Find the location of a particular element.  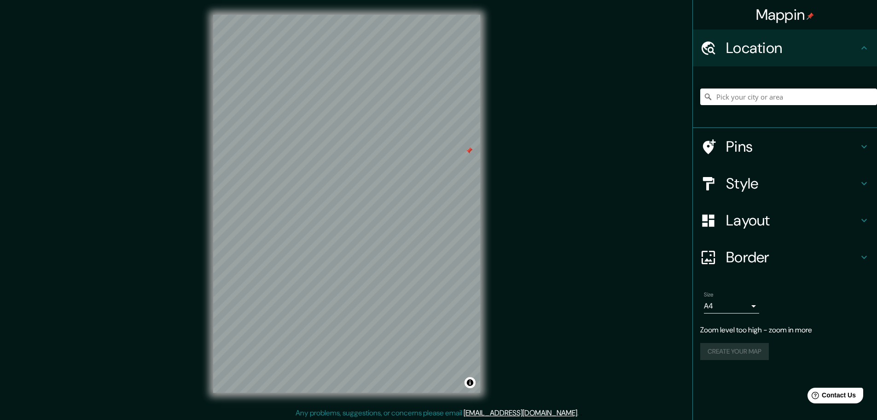

span: Contact Us is located at coordinates (44, 11).